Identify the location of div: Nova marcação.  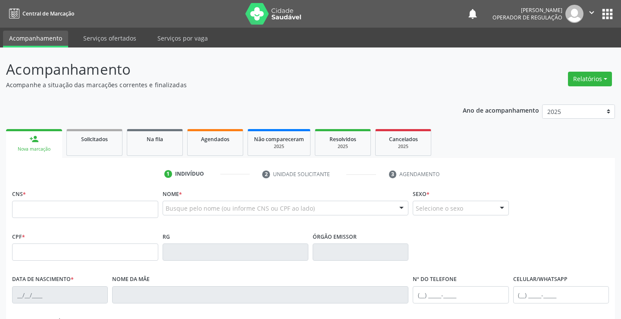
(34, 149).